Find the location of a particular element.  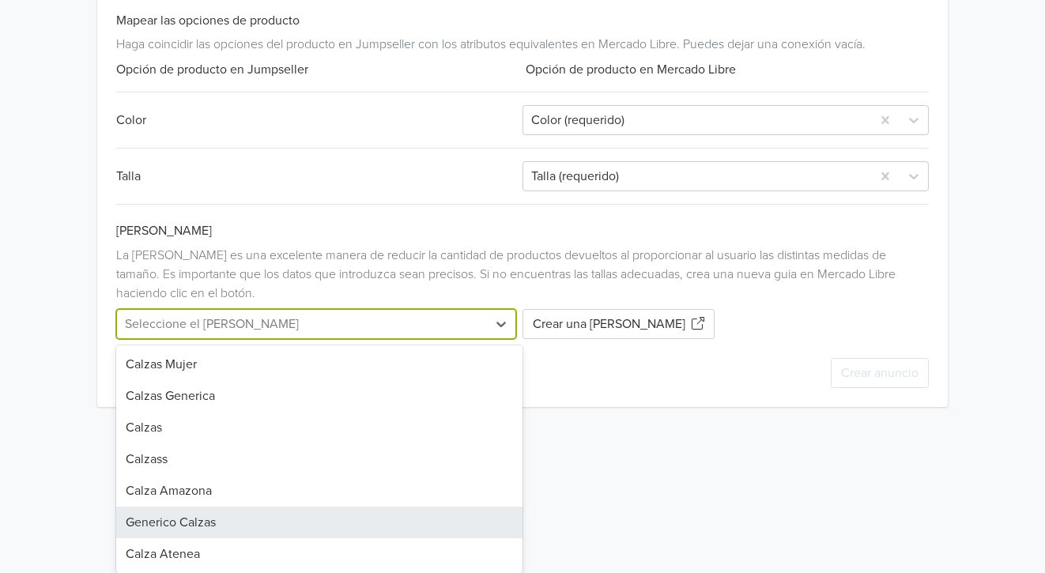

div: Haga coincidir las opciones del producto en Jumpseller con los atributos equivalentes en Mercado ... is located at coordinates (523, 41).